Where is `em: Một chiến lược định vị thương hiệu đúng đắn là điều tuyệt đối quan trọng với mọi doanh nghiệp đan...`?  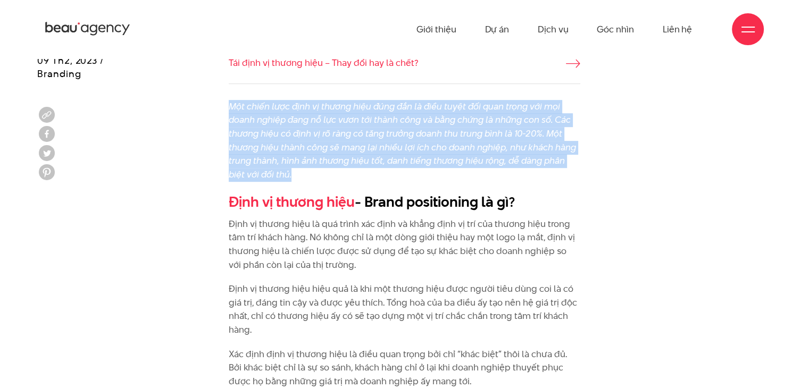
em: Một chiến lược định vị thương hiệu đúng đắn là điều tuyệt đối quan trọng với mọi doanh nghiệp đan... is located at coordinates (402, 140).